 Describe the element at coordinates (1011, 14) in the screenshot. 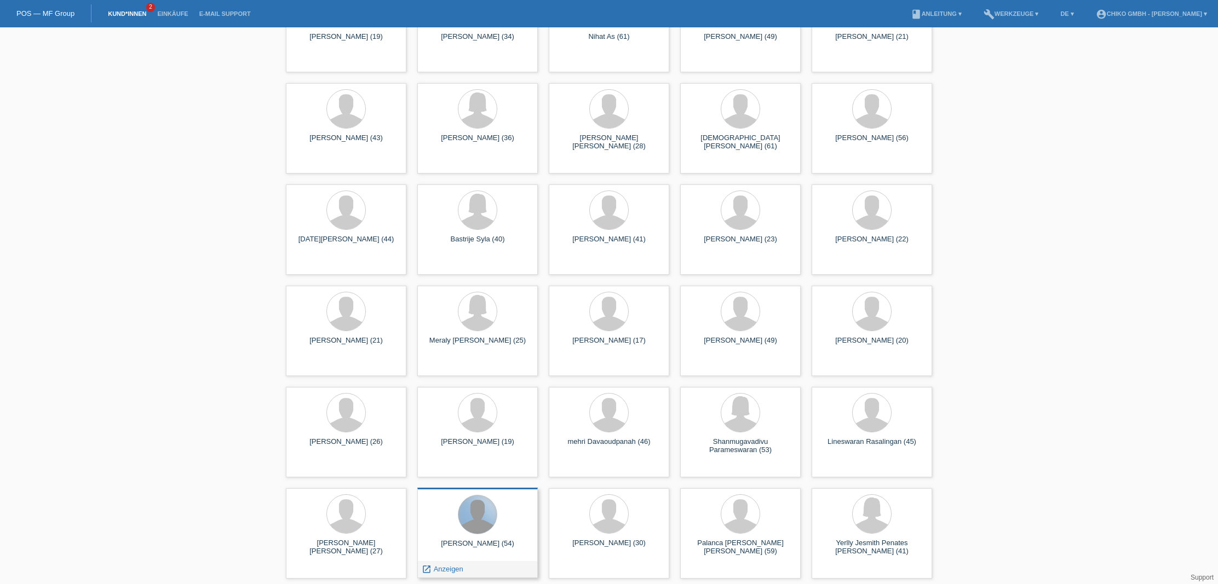

I see `a: buildWerkzeuge ▾` at that location.